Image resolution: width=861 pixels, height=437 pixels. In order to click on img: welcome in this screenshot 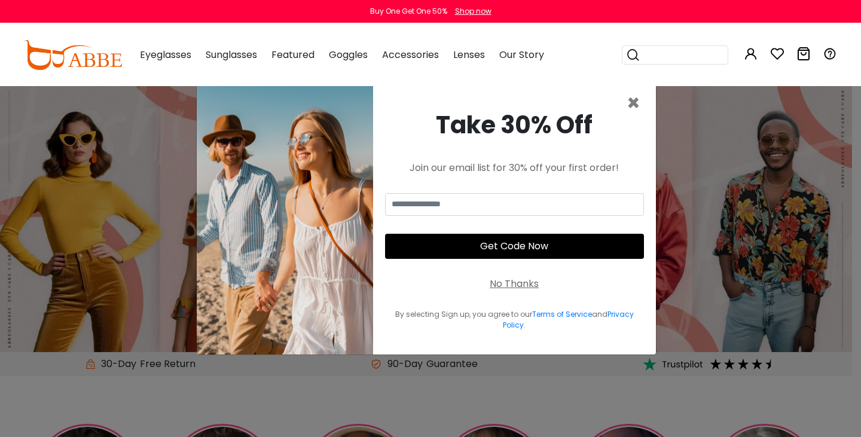, I will do `click(284, 219)`.